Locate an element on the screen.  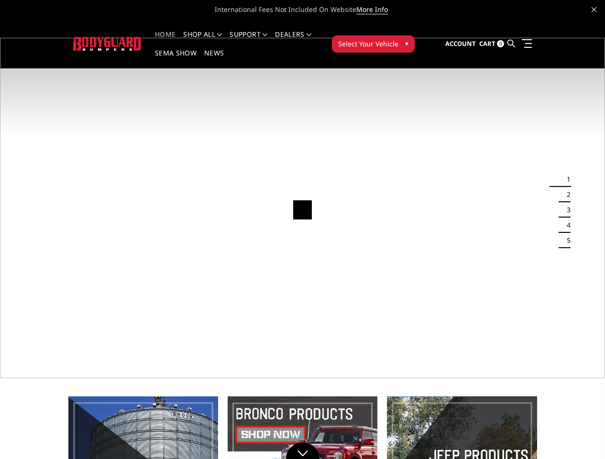
a: Home is located at coordinates (165, 40).